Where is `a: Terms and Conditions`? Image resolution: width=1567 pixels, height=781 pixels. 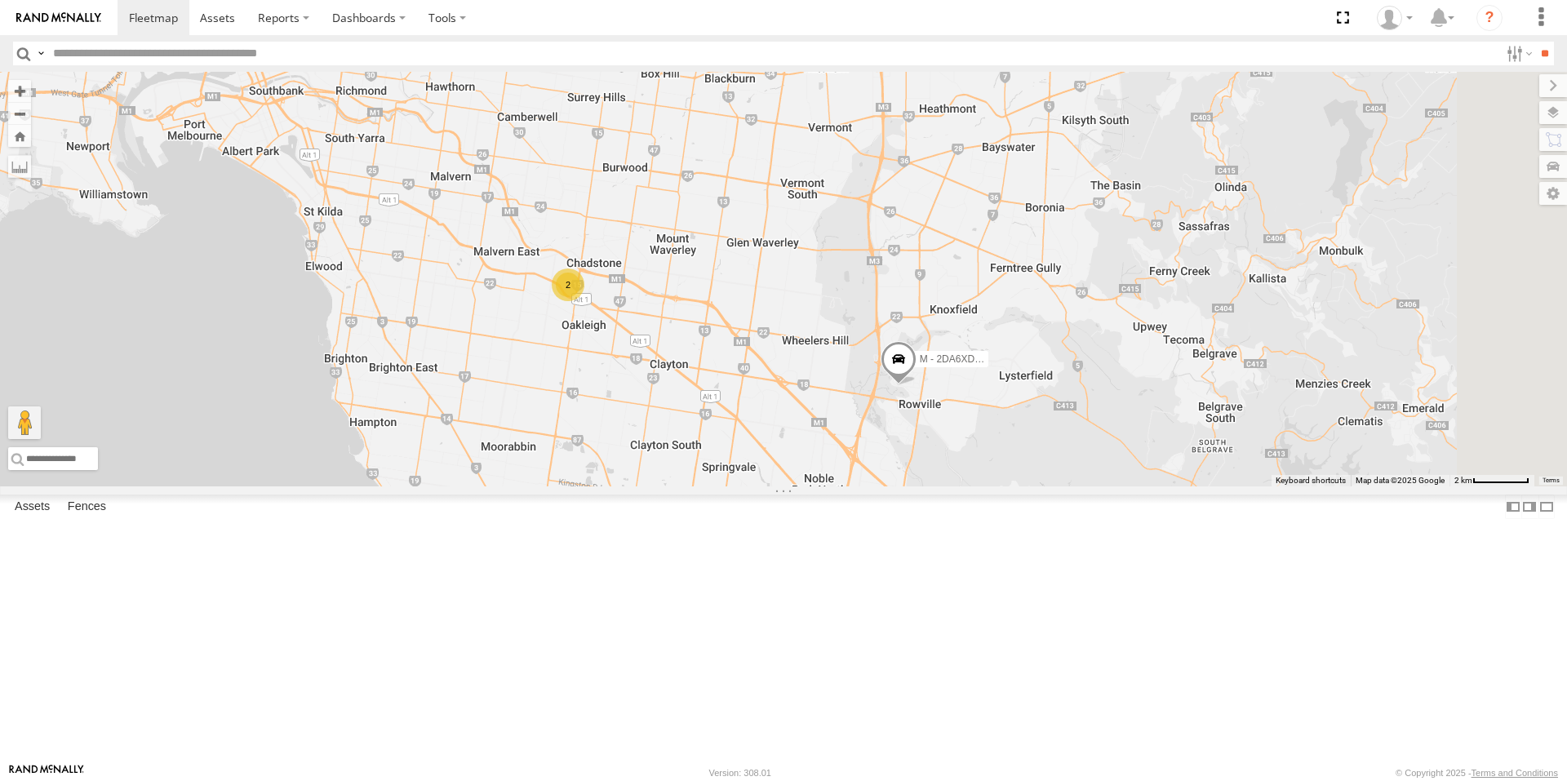
a: Terms and Conditions is located at coordinates (1514, 773).